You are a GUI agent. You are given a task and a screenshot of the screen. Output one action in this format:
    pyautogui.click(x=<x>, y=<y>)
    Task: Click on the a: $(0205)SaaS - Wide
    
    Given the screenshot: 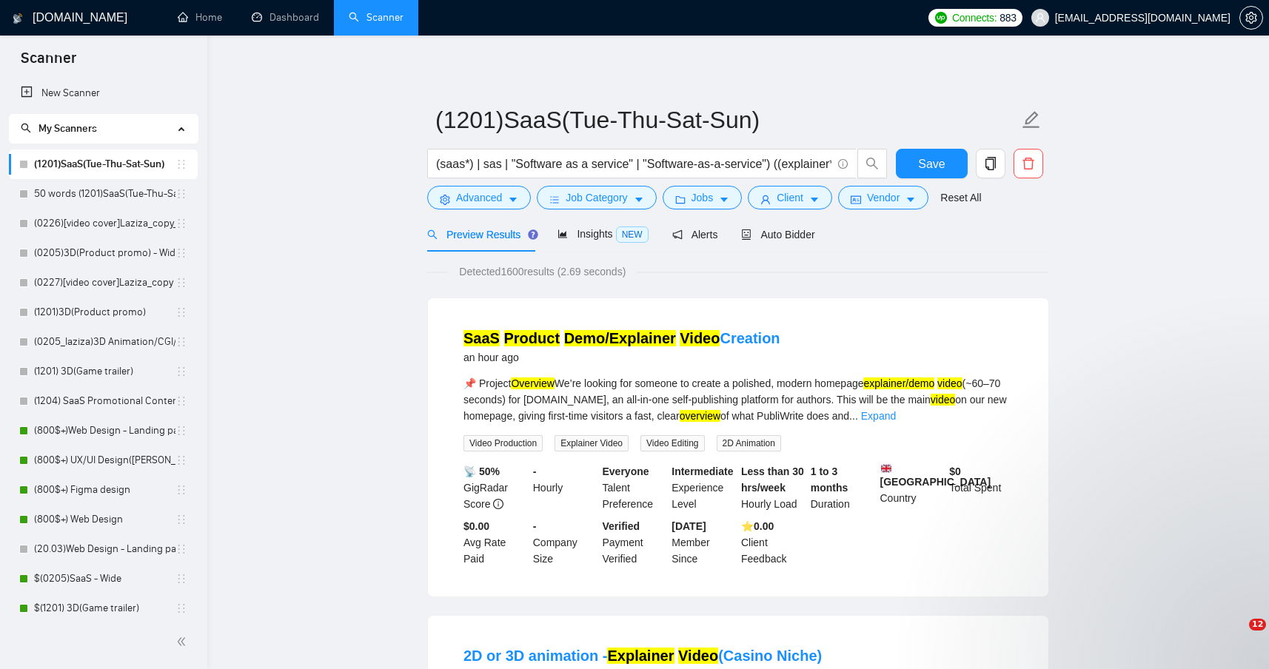 What is the action you would take?
    pyautogui.click(x=104, y=579)
    